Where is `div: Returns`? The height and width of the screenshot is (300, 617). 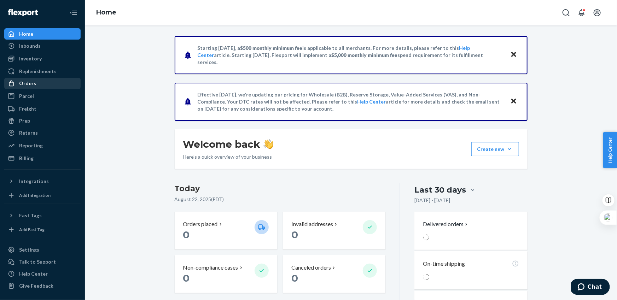 div: Returns is located at coordinates (28, 133).